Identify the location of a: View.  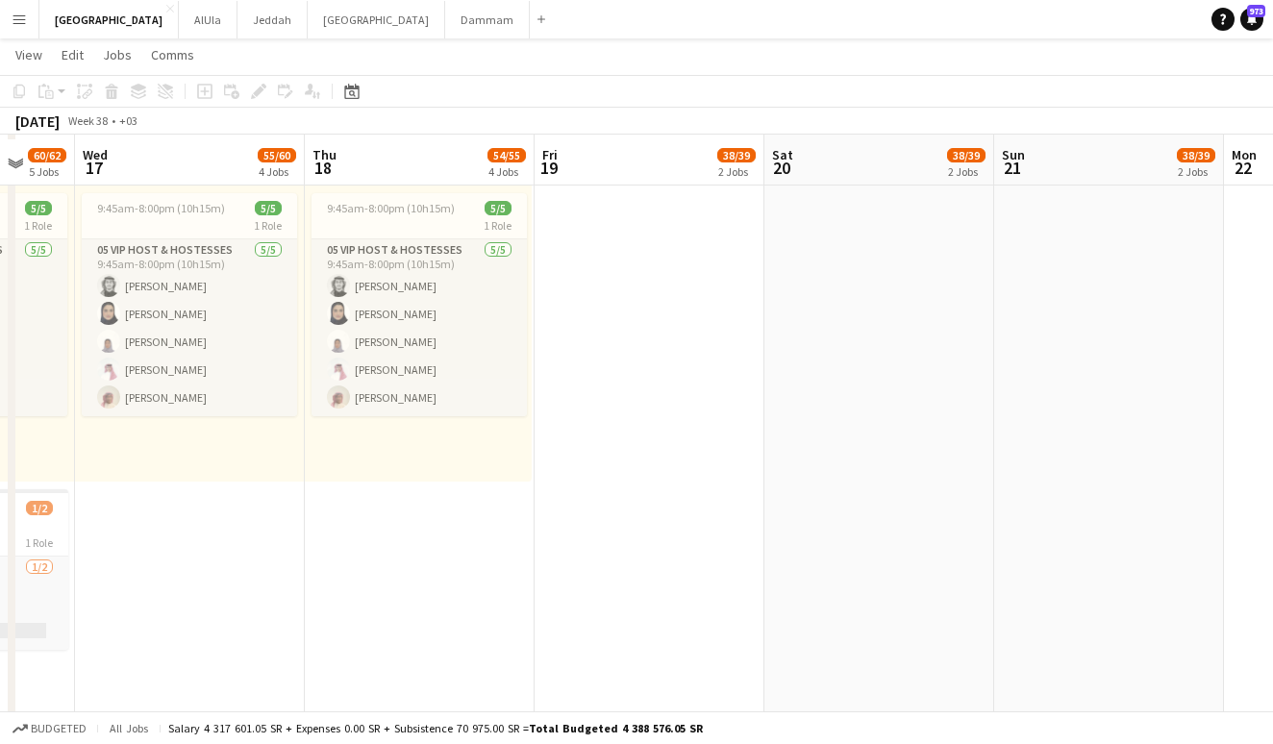
(29, 55).